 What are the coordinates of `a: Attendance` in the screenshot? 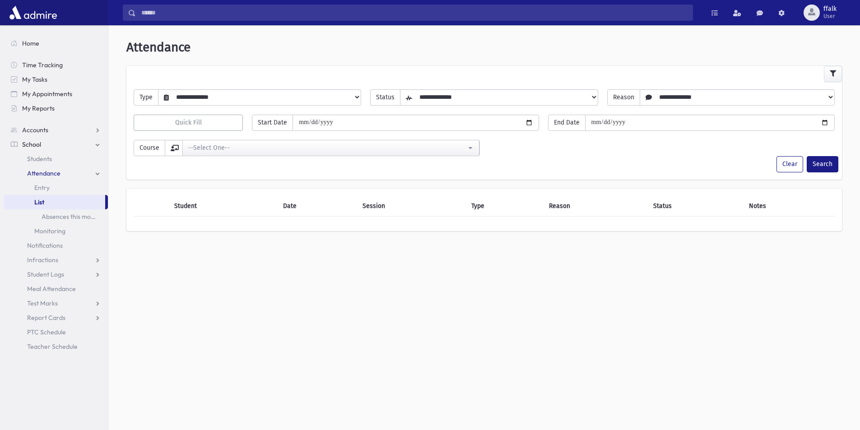 It's located at (56, 173).